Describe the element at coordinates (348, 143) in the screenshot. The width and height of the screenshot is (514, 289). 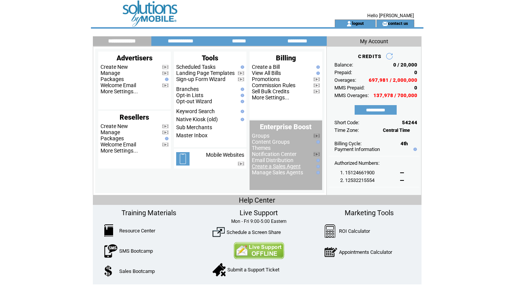
I see `span: Billing Cycle:` at that location.